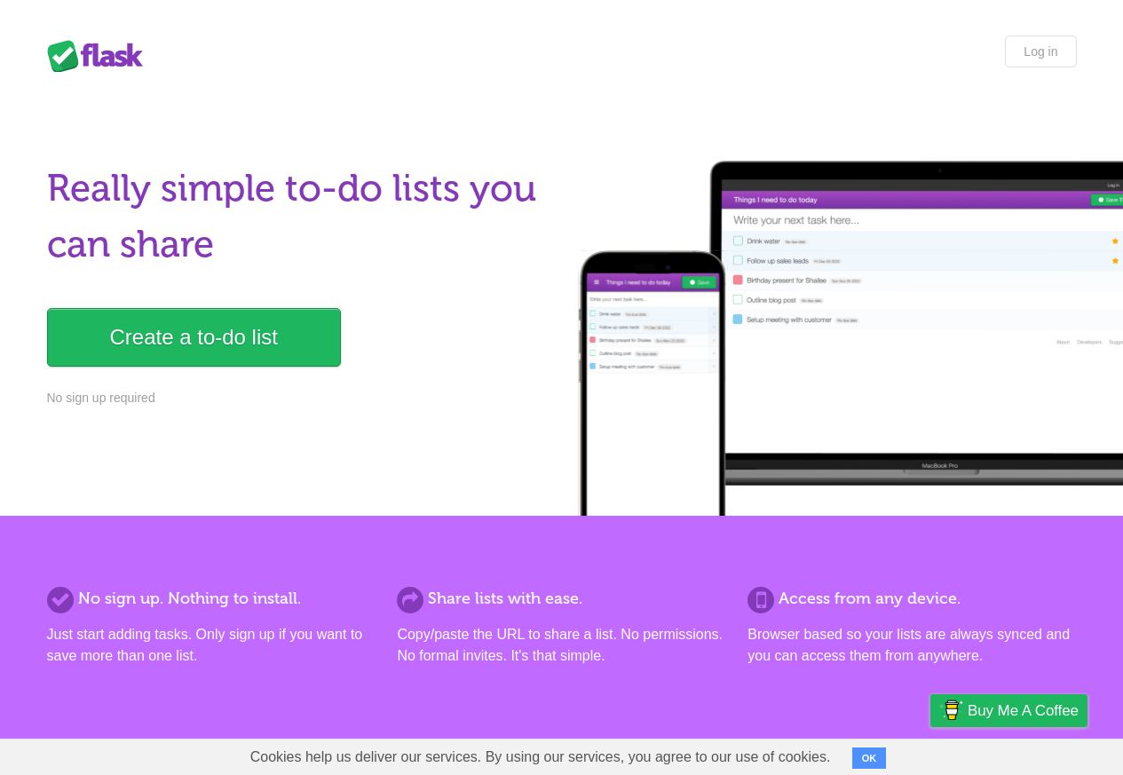  Describe the element at coordinates (211, 598) in the screenshot. I see `h2: No sign up. Nothing to install.` at that location.